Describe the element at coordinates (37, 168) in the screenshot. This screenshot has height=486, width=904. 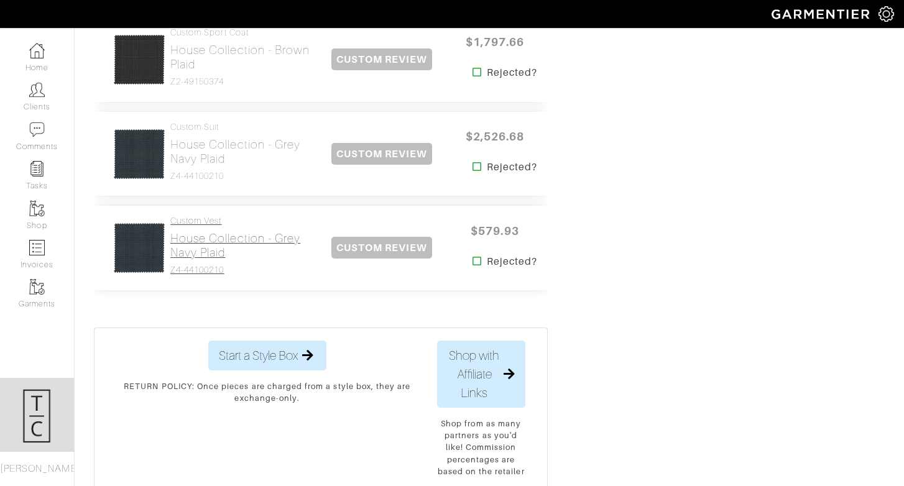
I see `img: reminder-icon-8004d30b9f0a5d33ae49ab947aed9ed385cf756f9e5892f1edd6e32f2345188e.png` at that location.